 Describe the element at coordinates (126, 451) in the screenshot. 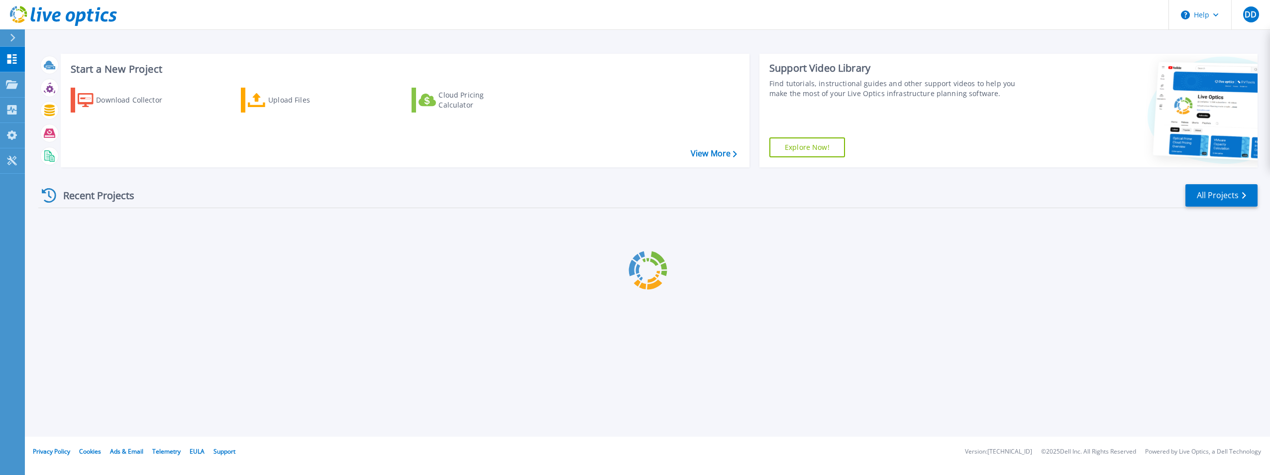

I see `a: Ads & Email` at that location.